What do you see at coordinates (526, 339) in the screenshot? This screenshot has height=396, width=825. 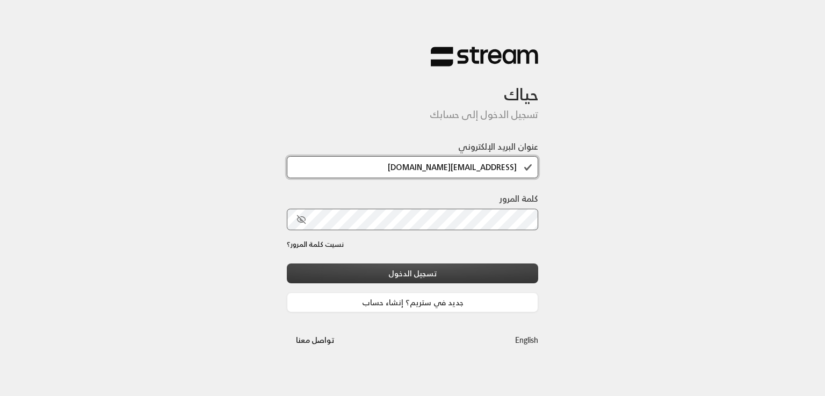 I see `a: English` at bounding box center [526, 339].